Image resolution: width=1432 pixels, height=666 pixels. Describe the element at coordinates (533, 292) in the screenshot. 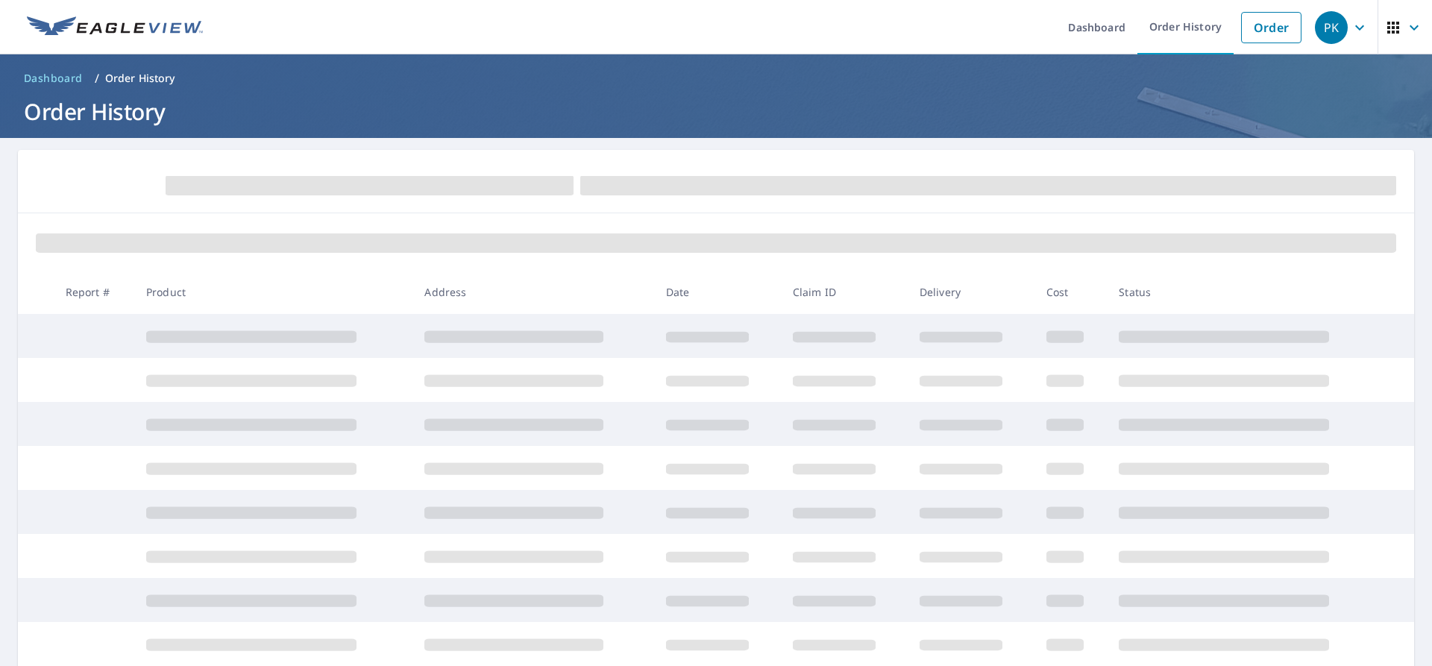

I see `th: Address` at that location.